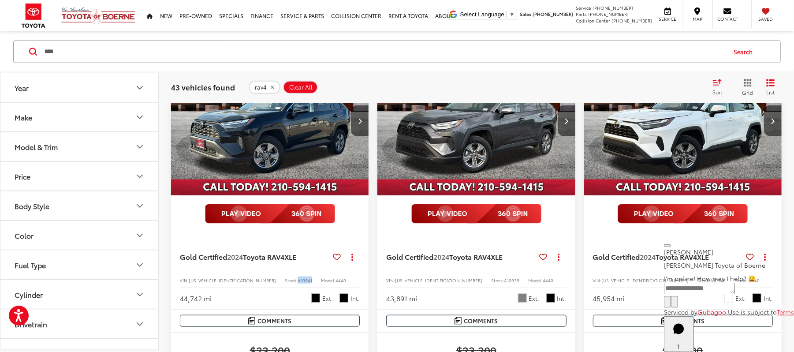  What do you see at coordinates (679, 346) in the screenshot?
I see `span: 1` at bounding box center [679, 346].